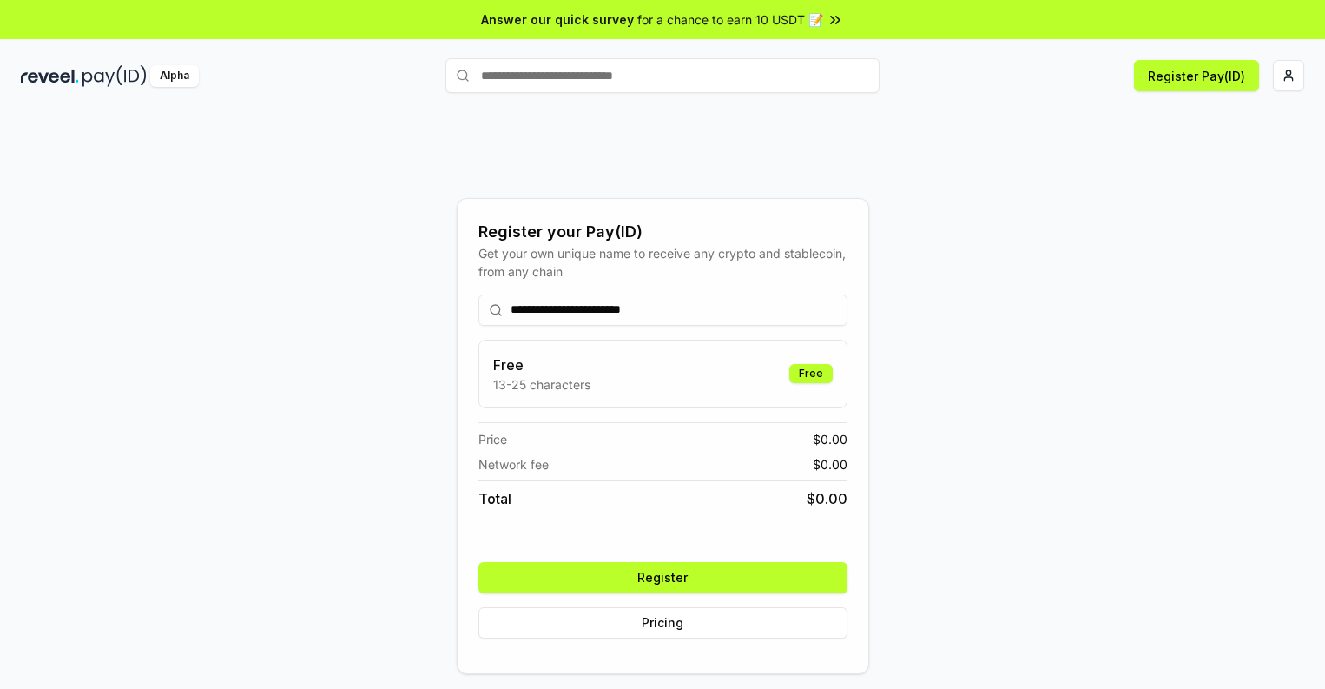 This screenshot has height=689, width=1325. Describe the element at coordinates (492, 439) in the screenshot. I see `span: Price` at that location.